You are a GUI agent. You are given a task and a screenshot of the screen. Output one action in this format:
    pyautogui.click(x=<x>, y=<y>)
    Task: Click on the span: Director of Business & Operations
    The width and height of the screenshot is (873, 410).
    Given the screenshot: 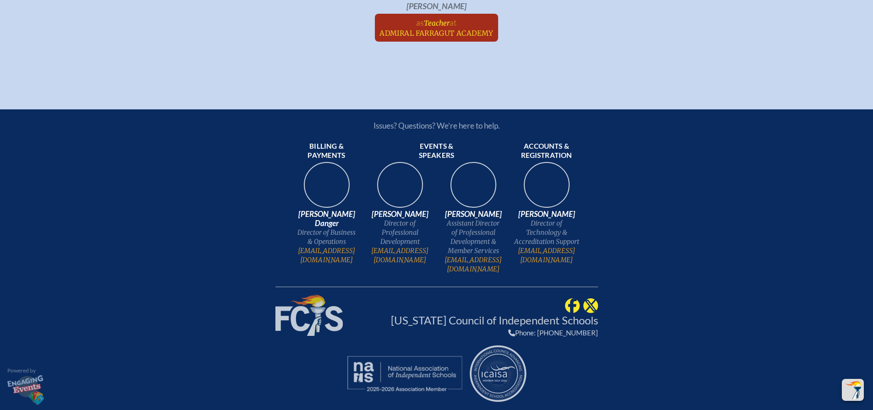 What is the action you would take?
    pyautogui.click(x=327, y=237)
    